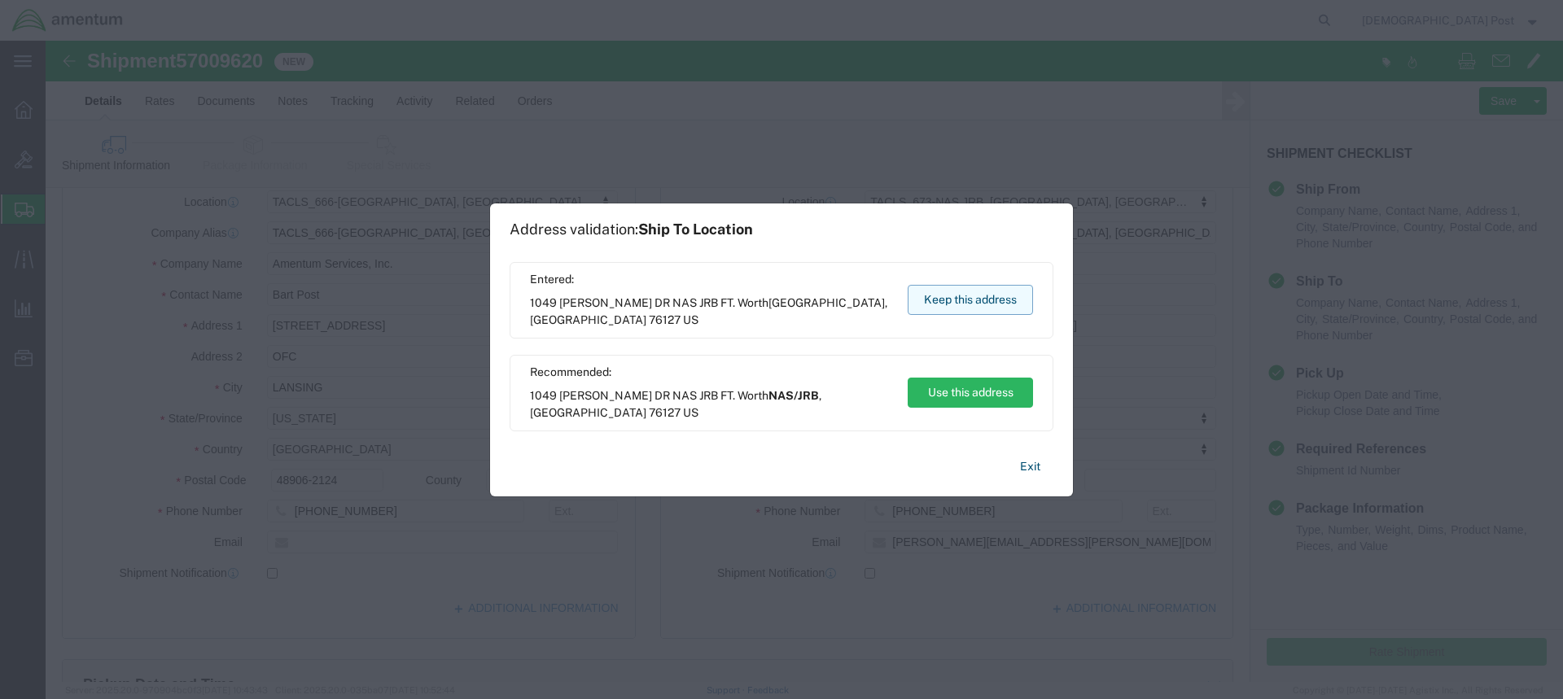  What do you see at coordinates (970, 392) in the screenshot?
I see `button: Use this address` at bounding box center [970, 392].